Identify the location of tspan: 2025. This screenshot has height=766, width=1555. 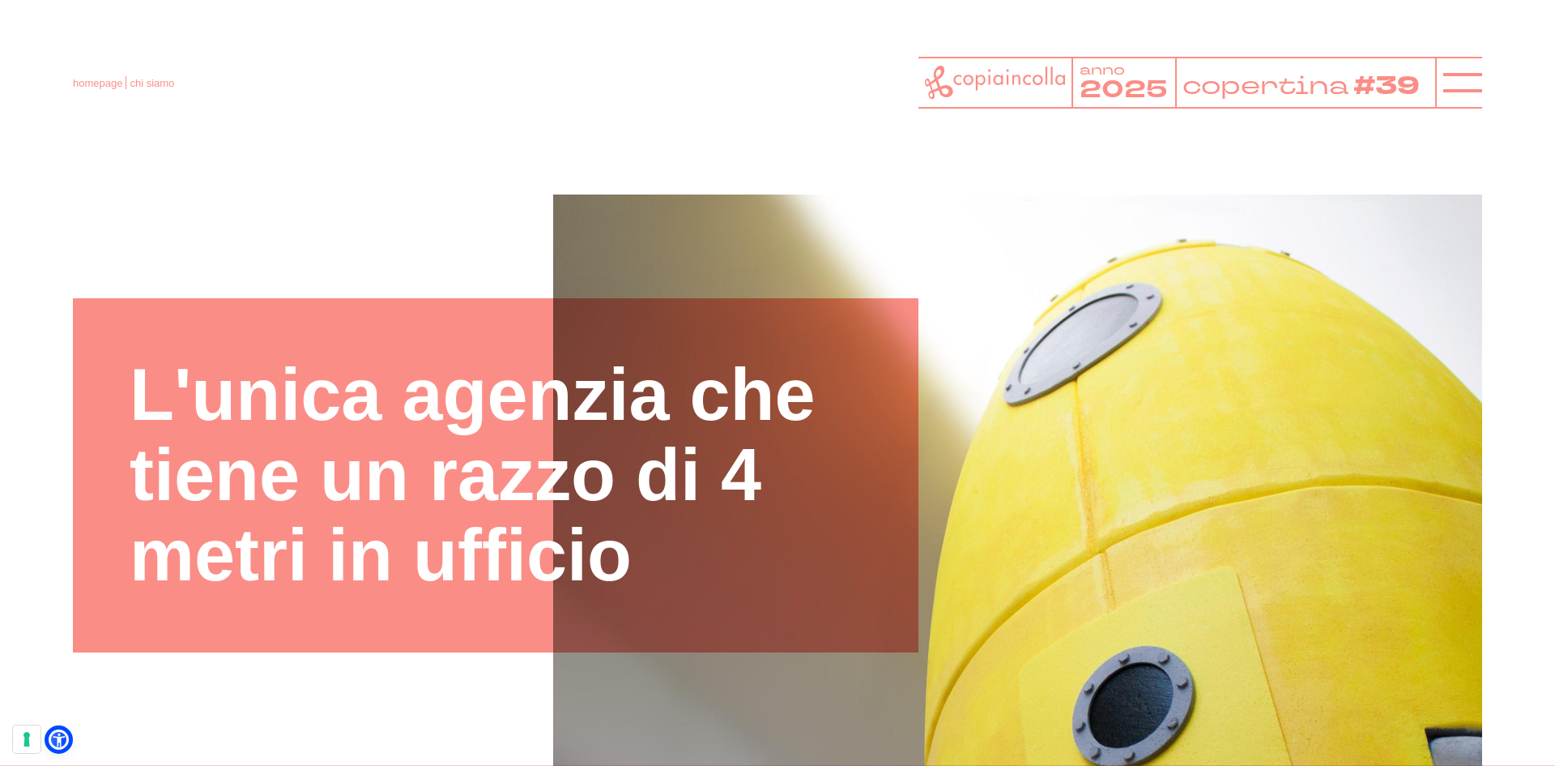
(1124, 90).